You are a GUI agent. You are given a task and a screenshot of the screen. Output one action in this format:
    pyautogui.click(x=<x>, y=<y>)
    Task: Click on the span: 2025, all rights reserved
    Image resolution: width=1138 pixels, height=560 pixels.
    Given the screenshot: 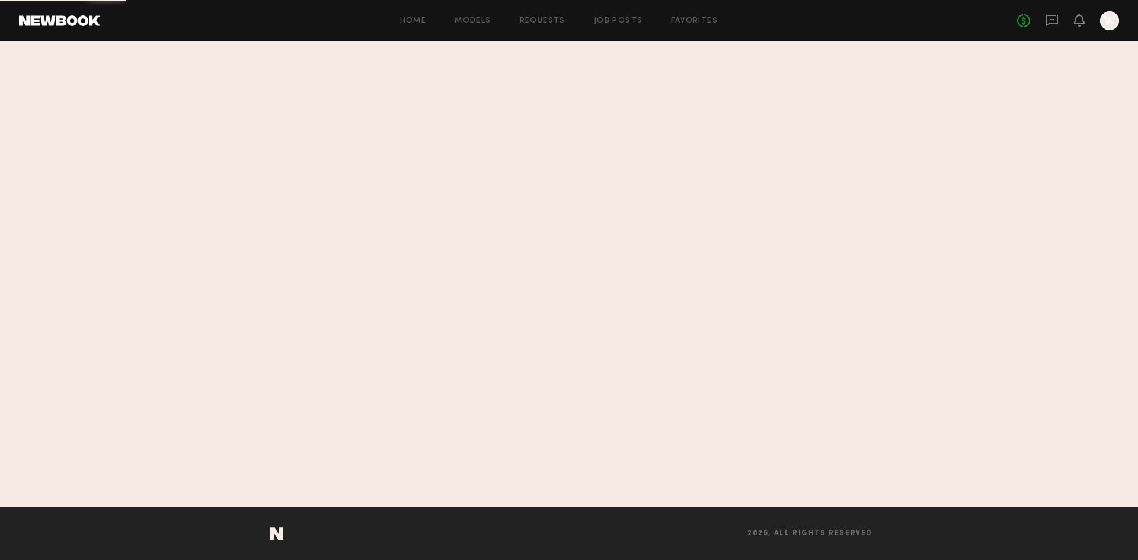 What is the action you would take?
    pyautogui.click(x=809, y=533)
    